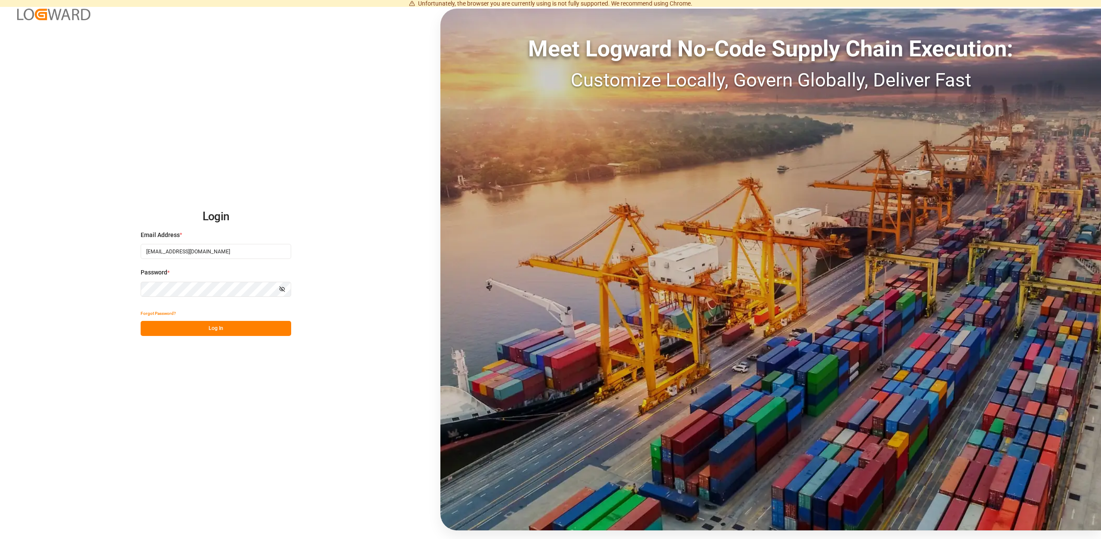 The width and height of the screenshot is (1101, 539). Describe the element at coordinates (160, 235) in the screenshot. I see `span: Email Address` at that location.